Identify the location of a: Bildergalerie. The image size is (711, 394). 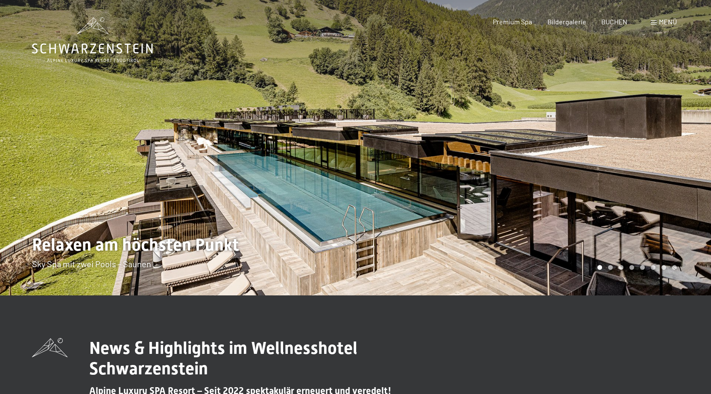
(566, 21).